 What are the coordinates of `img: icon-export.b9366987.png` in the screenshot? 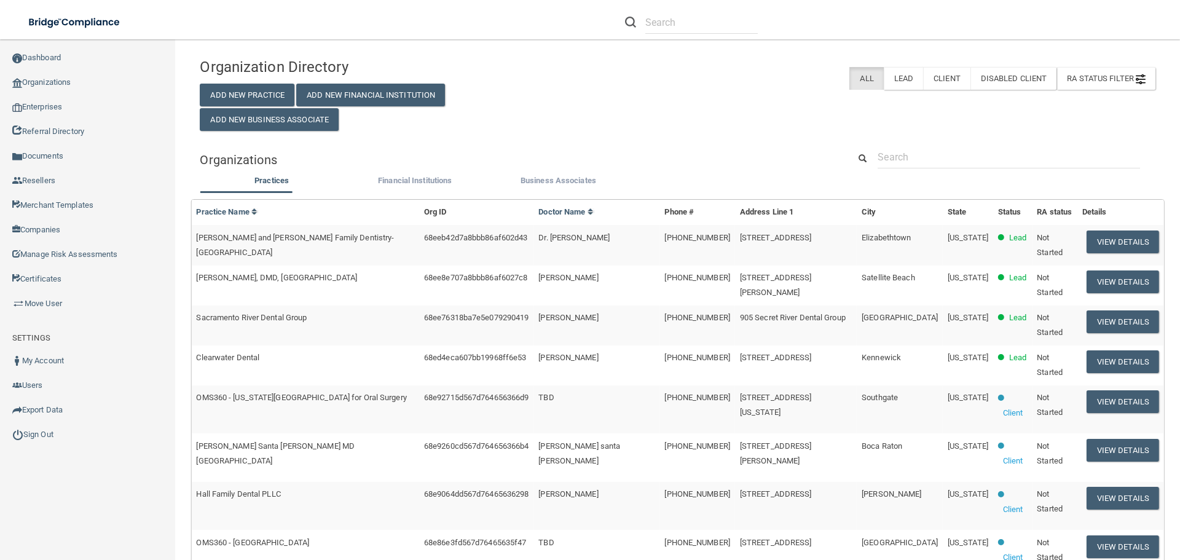 It's located at (17, 410).